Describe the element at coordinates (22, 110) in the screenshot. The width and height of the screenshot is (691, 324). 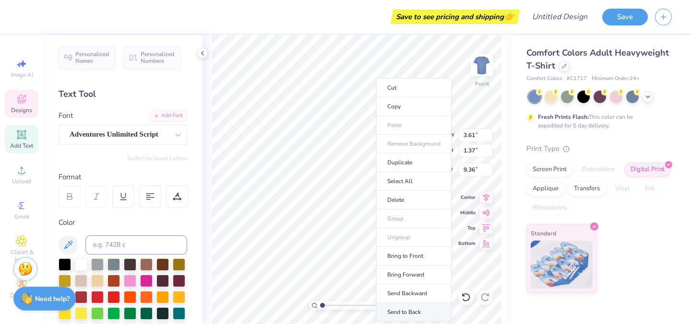
I see `span: Designs` at that location.